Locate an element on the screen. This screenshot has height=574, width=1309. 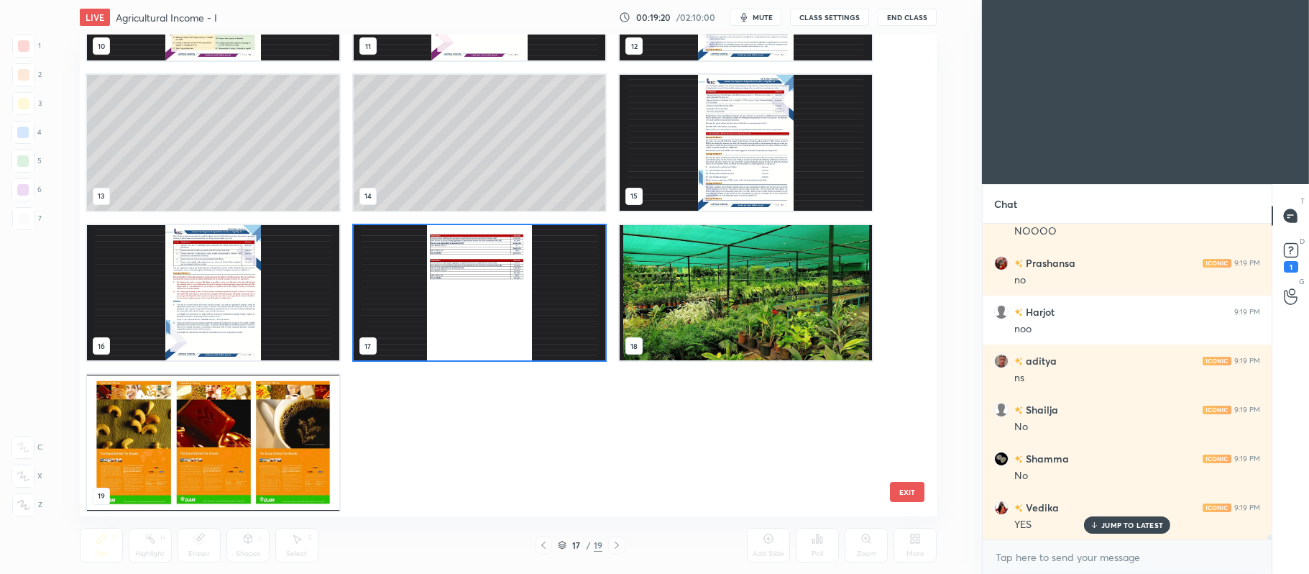
img: ec93d5474f134368bf2787a1e6278c6e.jpg is located at coordinates (1002, 263).